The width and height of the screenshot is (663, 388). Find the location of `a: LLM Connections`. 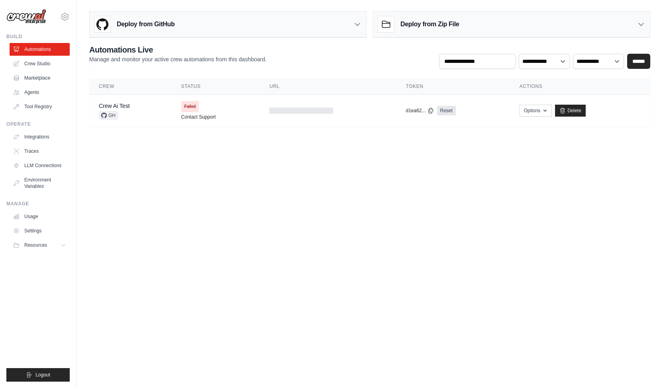

a: LLM Connections is located at coordinates (39, 166).